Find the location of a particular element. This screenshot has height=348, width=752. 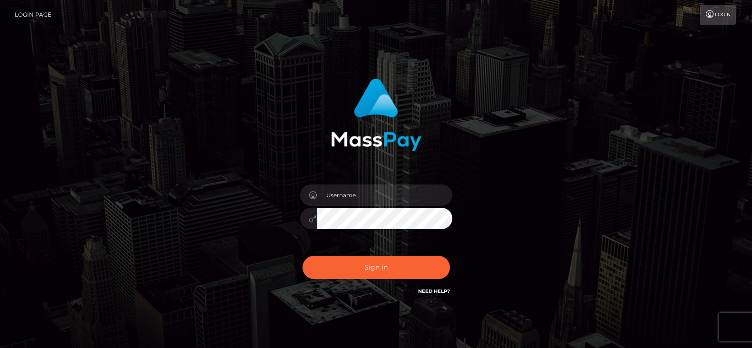

img: MassPay Login is located at coordinates (376, 115).